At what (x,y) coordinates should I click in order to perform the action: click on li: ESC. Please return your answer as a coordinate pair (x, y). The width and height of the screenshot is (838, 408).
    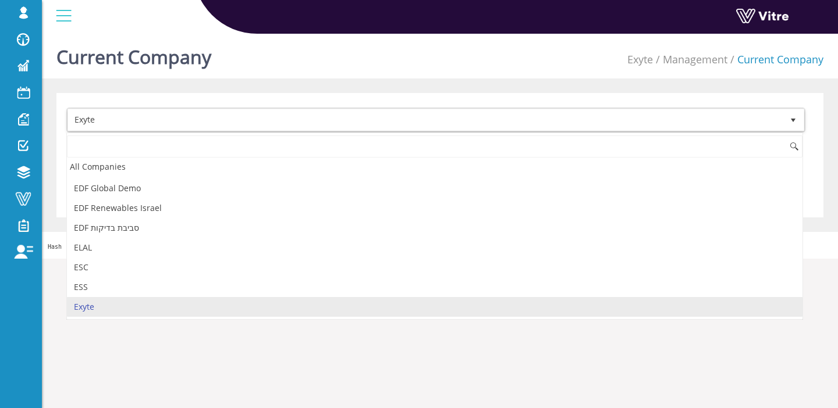
    Looking at the image, I should click on (435, 268).